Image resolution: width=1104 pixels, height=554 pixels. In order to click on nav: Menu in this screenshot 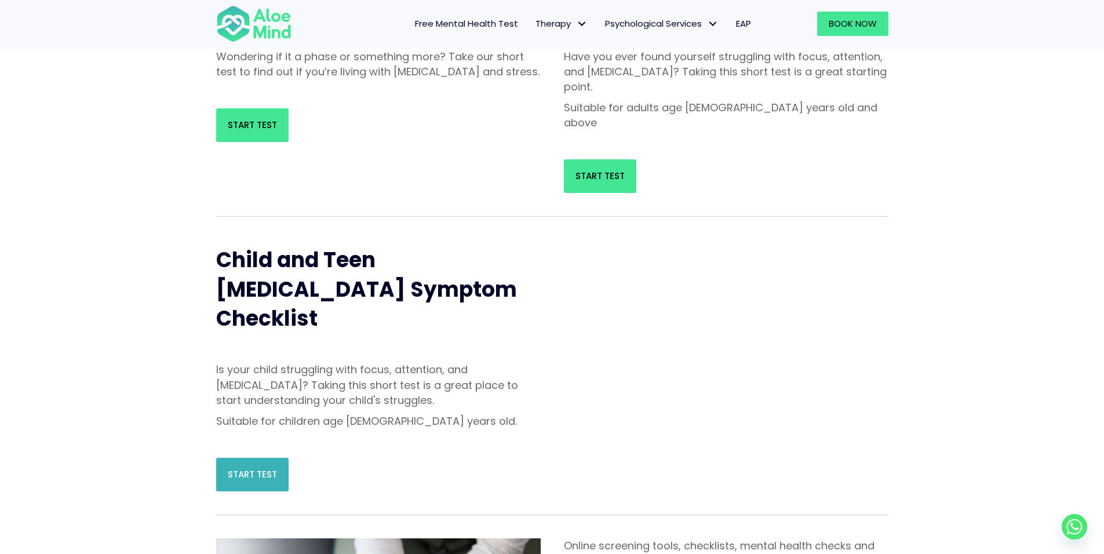, I will do `click(533, 24)`.